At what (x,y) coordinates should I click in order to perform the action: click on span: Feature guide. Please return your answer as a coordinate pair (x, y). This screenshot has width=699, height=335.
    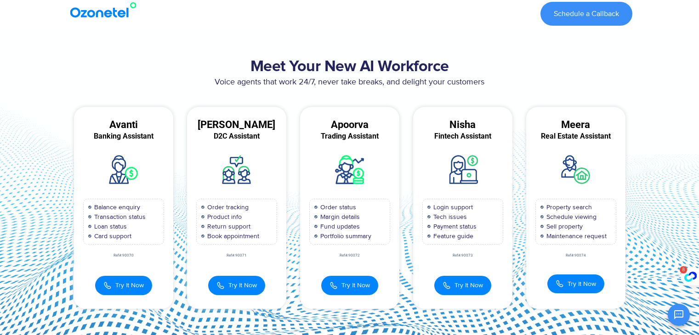
    Looking at the image, I should click on (452, 236).